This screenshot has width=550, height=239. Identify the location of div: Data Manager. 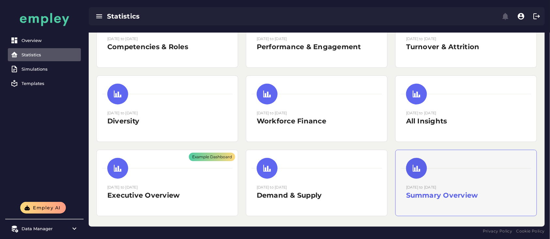
(44, 229).